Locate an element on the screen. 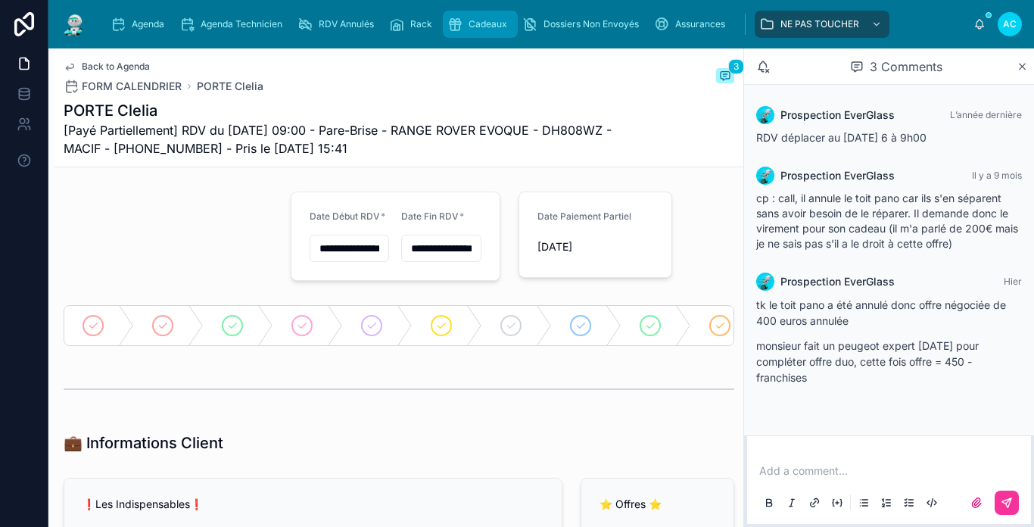 The width and height of the screenshot is (1034, 527). span: Agenda is located at coordinates (148, 24).